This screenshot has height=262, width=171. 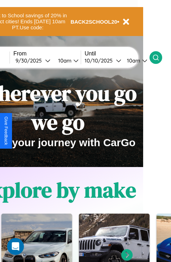 I want to click on button: 9/30/2025, so click(x=33, y=60).